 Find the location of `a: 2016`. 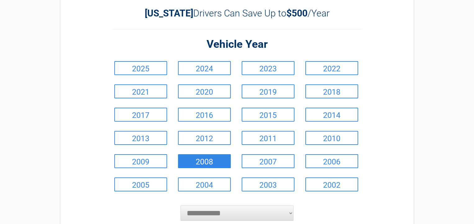

a: 2016 is located at coordinates (205, 115).